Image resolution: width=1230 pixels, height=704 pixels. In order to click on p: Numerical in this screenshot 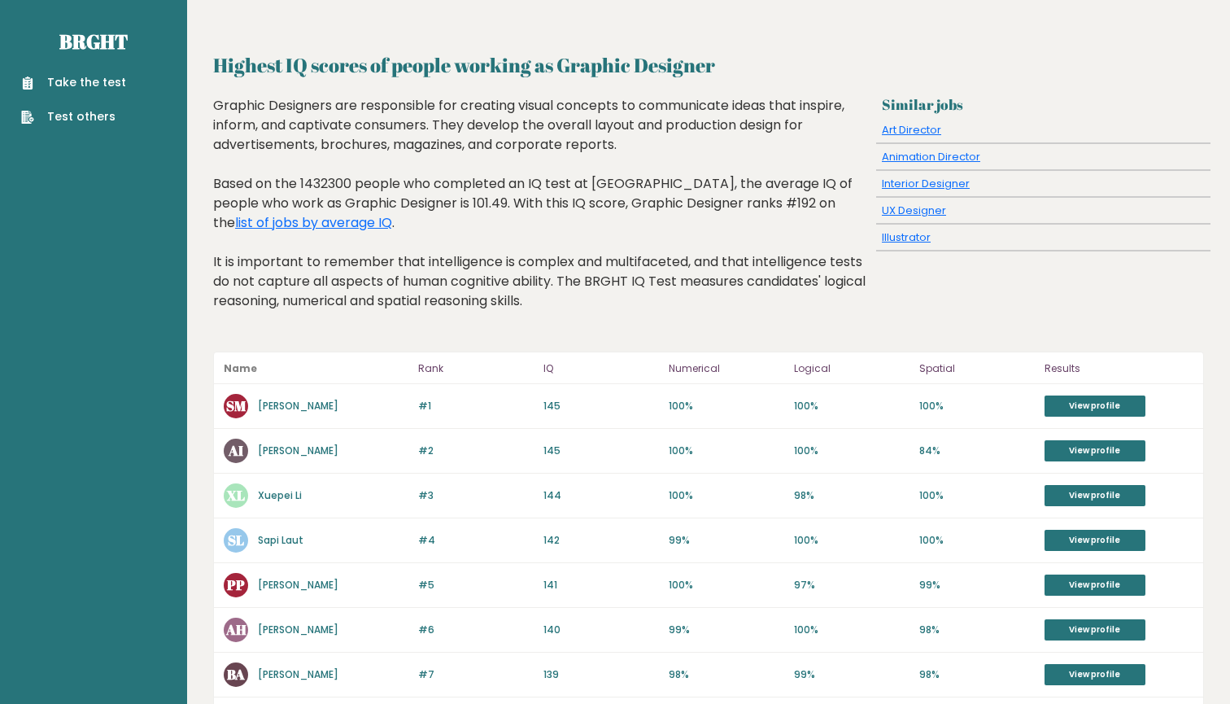, I will do `click(726, 369)`.